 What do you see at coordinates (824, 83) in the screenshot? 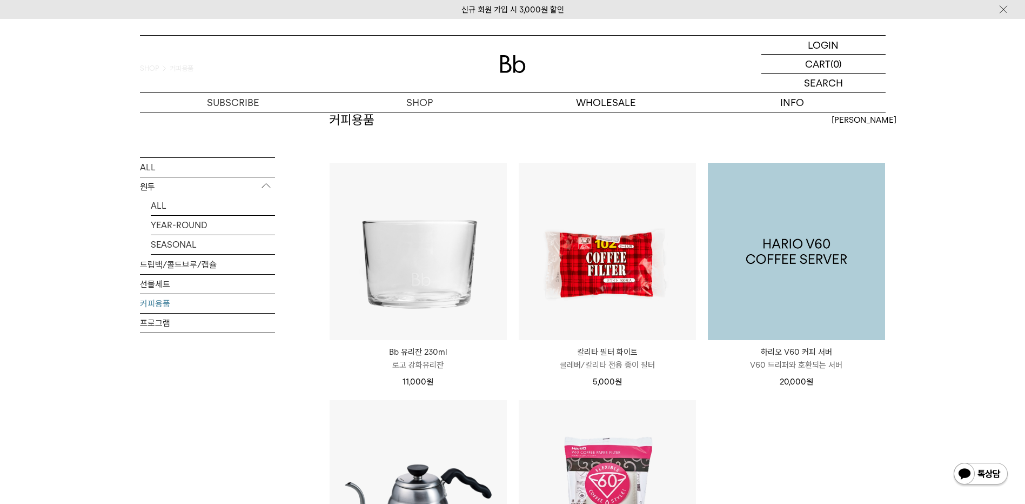
I see `p: SEARCH` at bounding box center [824, 83].